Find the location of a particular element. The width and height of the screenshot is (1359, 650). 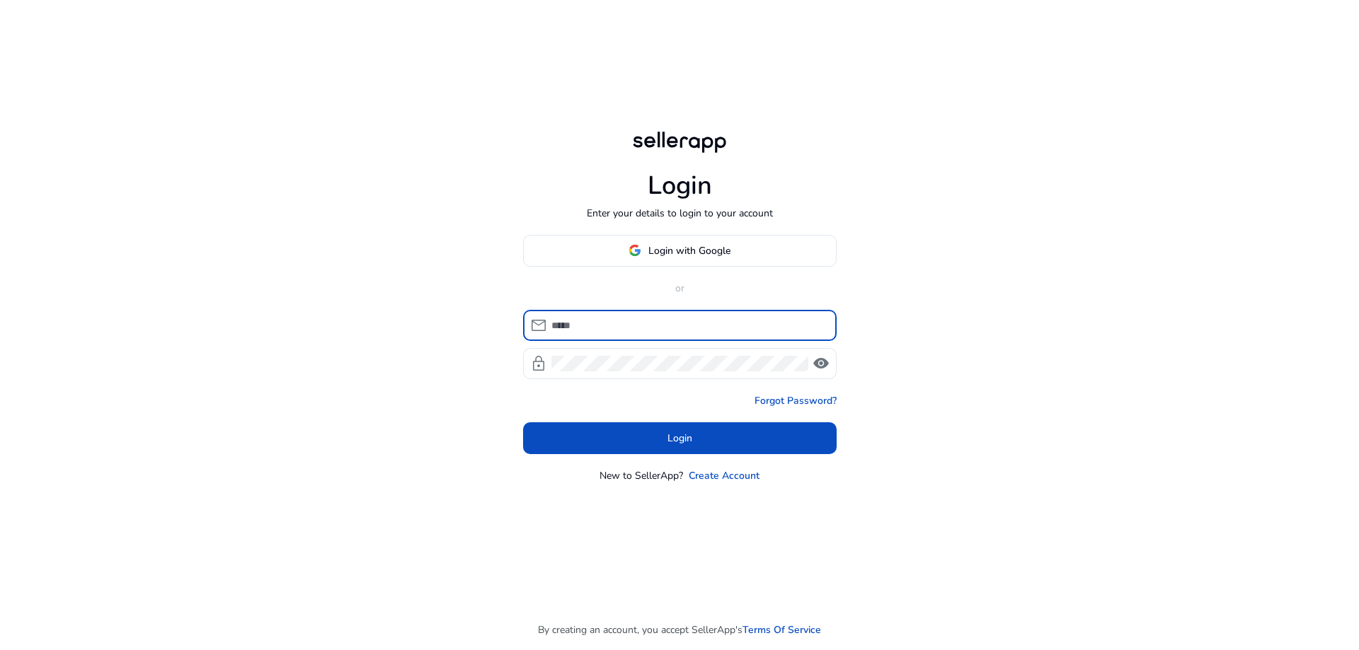

a: Forgot Password? is located at coordinates (795, 401).